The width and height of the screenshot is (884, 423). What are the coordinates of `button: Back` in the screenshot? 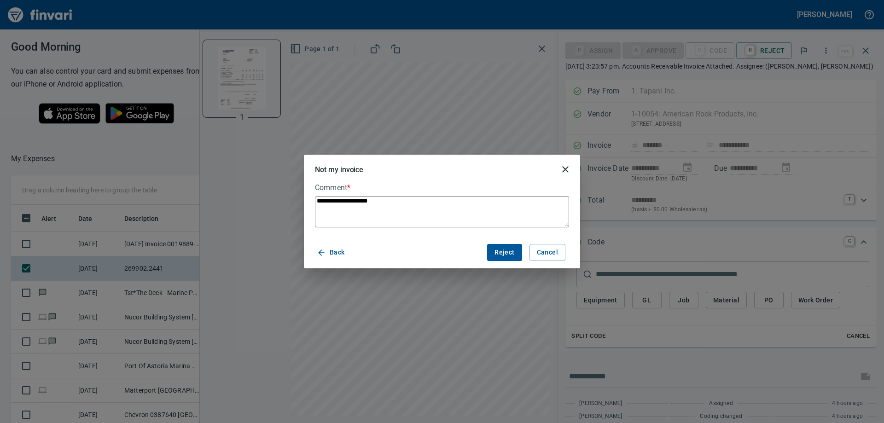 It's located at (331, 252).